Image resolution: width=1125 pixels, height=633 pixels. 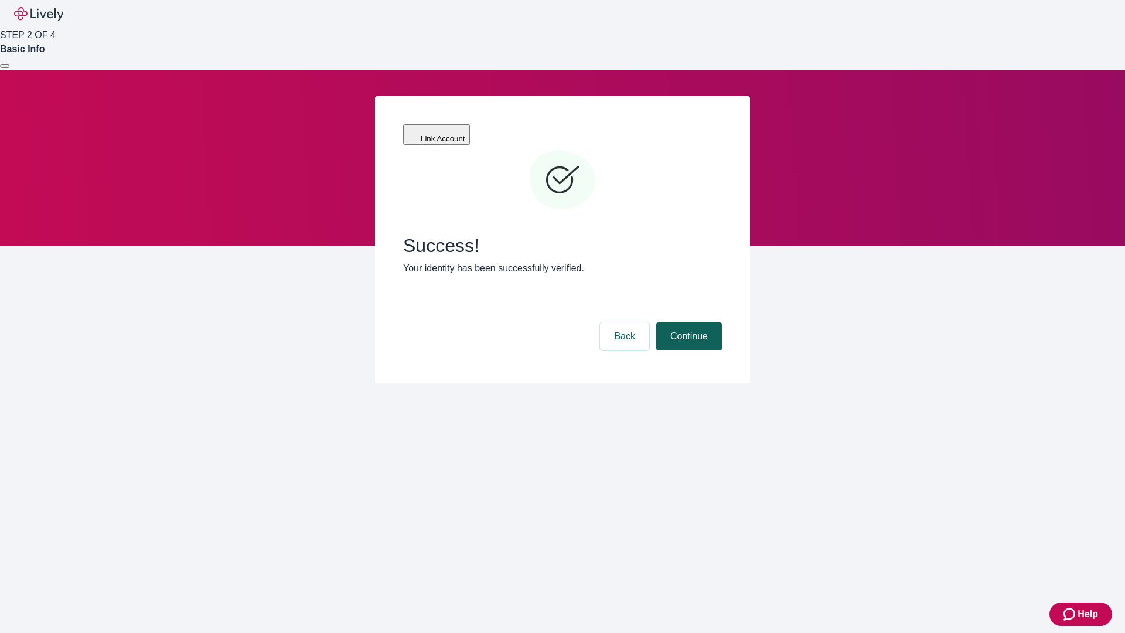 I want to click on button: Zendesk support iconHelp, so click(x=1080, y=614).